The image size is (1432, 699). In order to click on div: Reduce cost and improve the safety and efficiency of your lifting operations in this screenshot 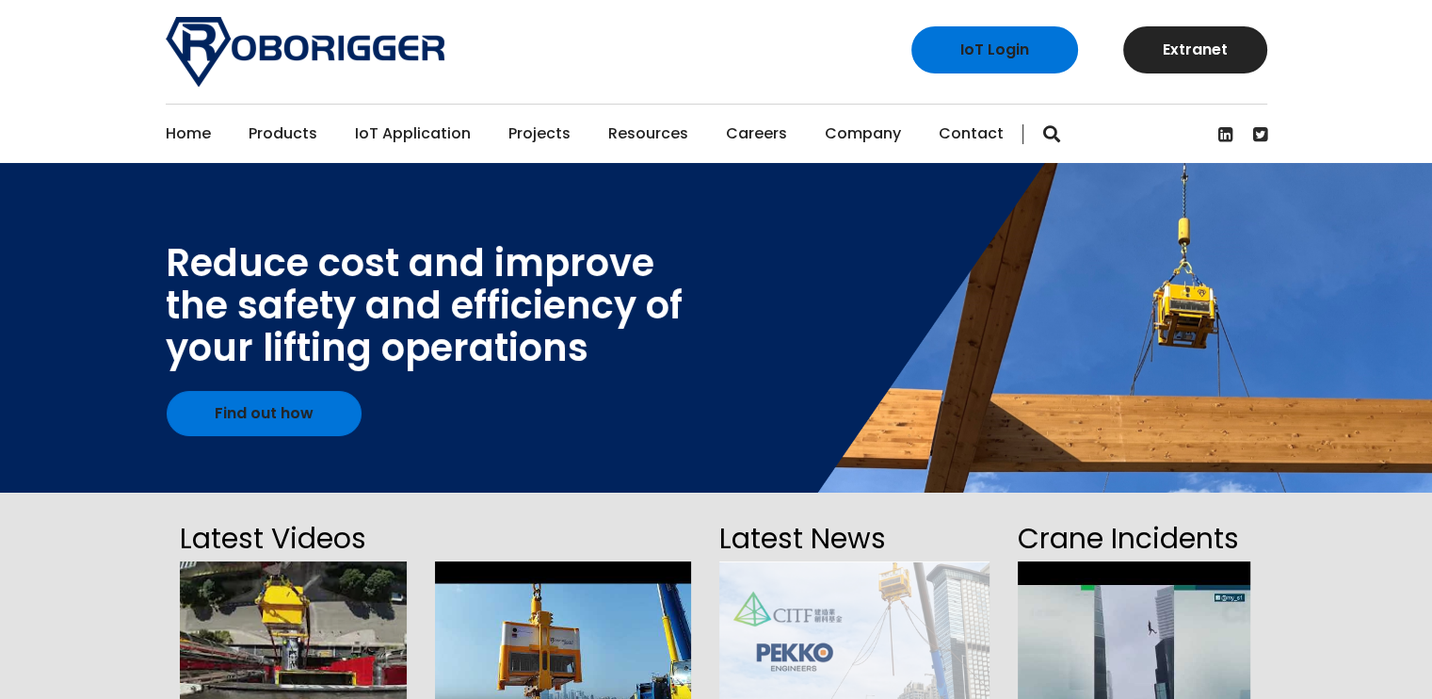, I will do `click(424, 305)`.